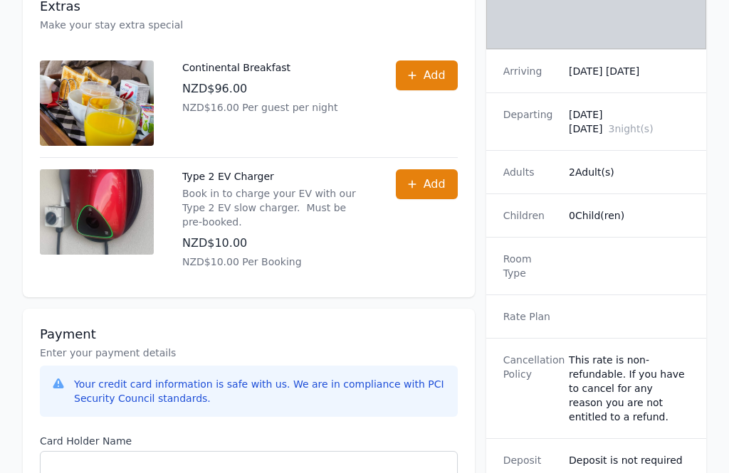  What do you see at coordinates (629, 461) in the screenshot?
I see `dd: Deposit is not required` at bounding box center [629, 461].